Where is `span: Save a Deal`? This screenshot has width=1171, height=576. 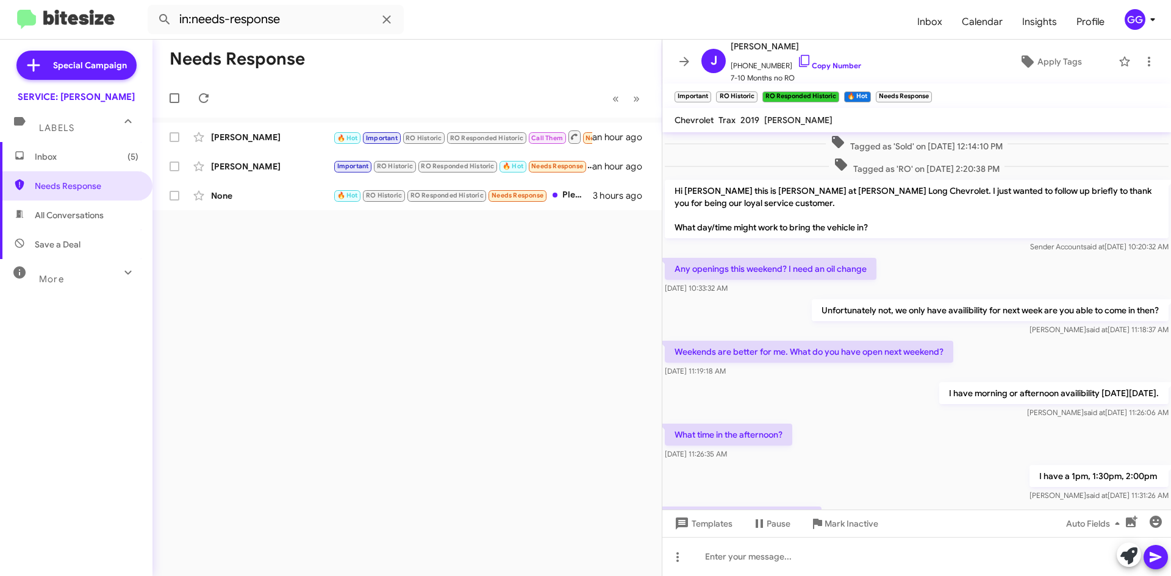
span: Save a Deal is located at coordinates (57, 245).